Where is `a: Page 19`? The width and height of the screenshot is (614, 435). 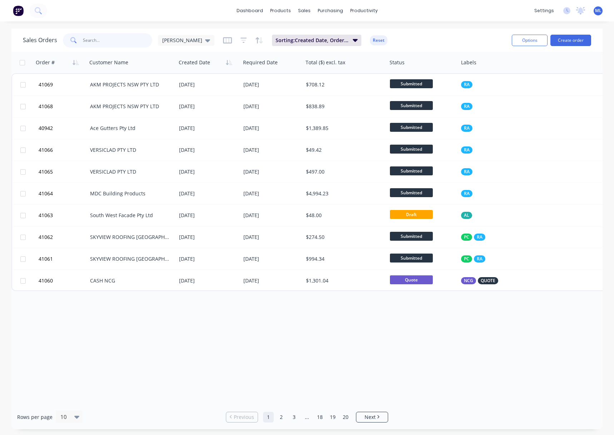 a: Page 19 is located at coordinates (333, 417).